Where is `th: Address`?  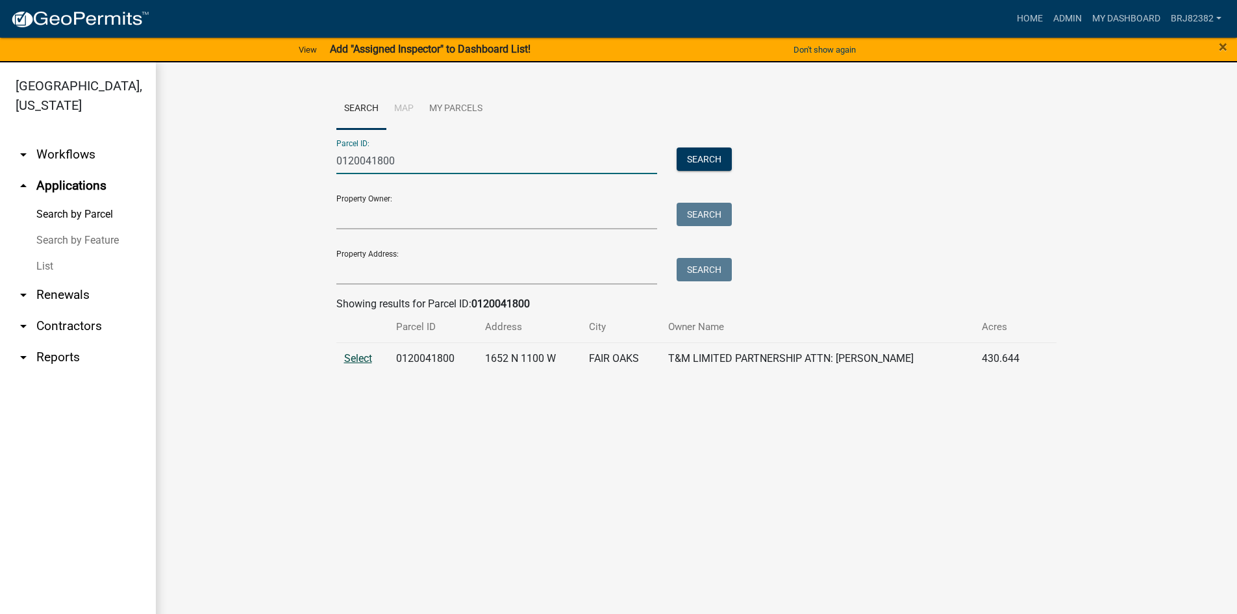 th: Address is located at coordinates (529, 327).